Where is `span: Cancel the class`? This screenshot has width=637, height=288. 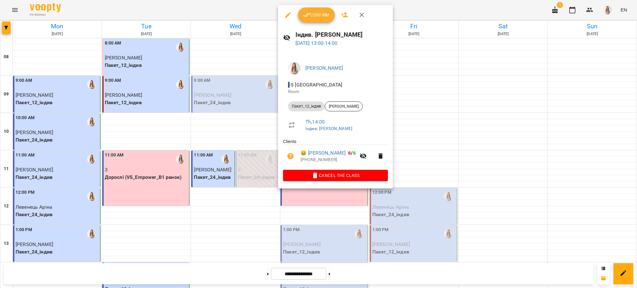
span: Cancel the class is located at coordinates (335, 175).